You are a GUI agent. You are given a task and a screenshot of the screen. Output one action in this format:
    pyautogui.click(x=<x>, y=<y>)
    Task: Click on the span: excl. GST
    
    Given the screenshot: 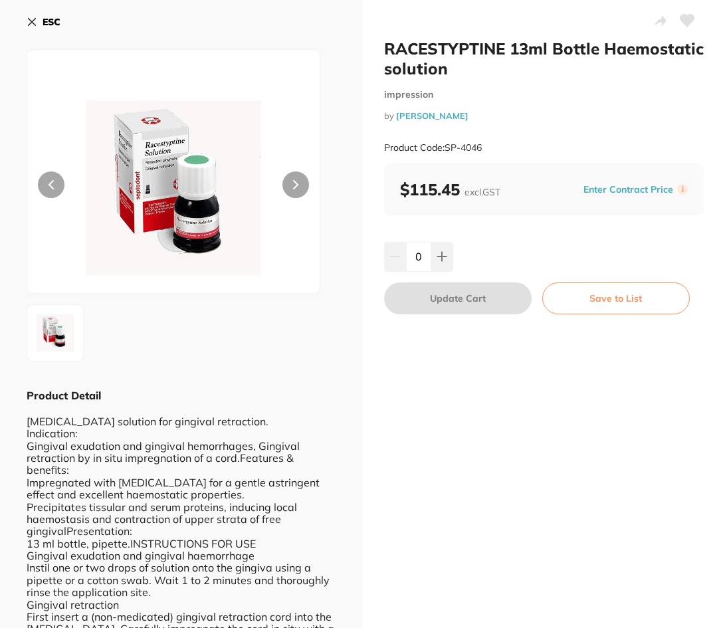 What is the action you would take?
    pyautogui.click(x=482, y=192)
    